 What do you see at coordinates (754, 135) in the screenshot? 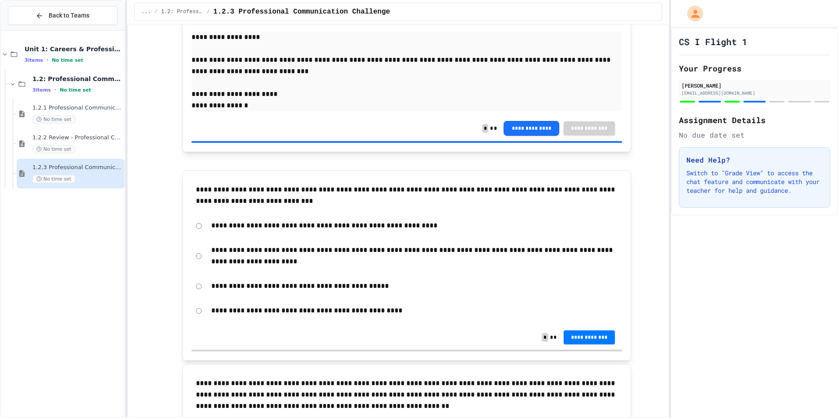
I see `div: No due date set` at bounding box center [754, 135].